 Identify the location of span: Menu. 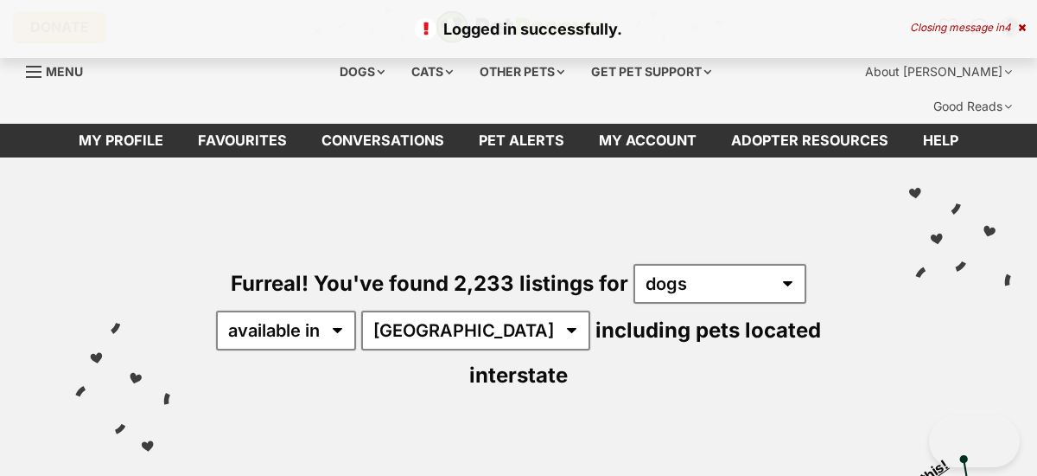
(64, 71).